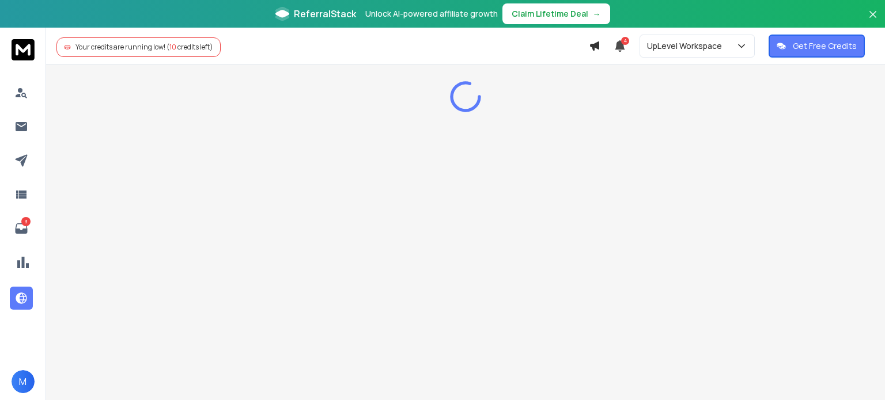 The height and width of the screenshot is (400, 885). What do you see at coordinates (120, 47) in the screenshot?
I see `span: Your credits are running low!` at bounding box center [120, 47].